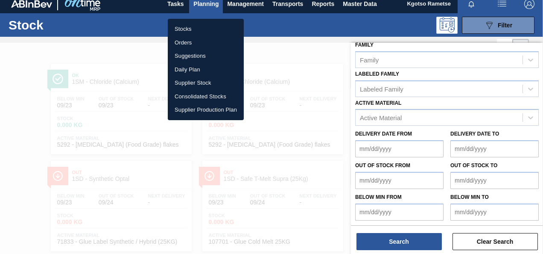  What do you see at coordinates (206, 43) in the screenshot?
I see `li: Orders` at bounding box center [206, 43].